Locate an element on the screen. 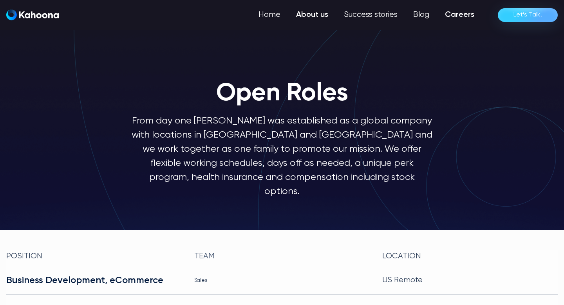 Image resolution: width=564 pixels, height=305 pixels. a: Blog is located at coordinates (421, 15).